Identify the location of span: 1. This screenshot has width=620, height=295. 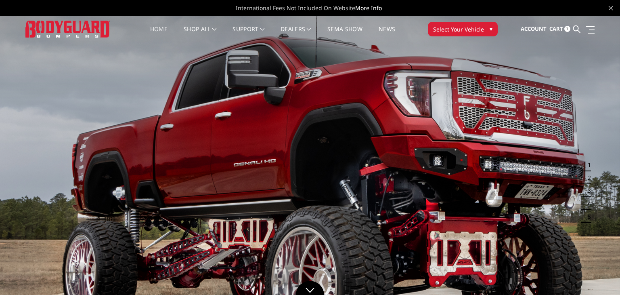
(567, 29).